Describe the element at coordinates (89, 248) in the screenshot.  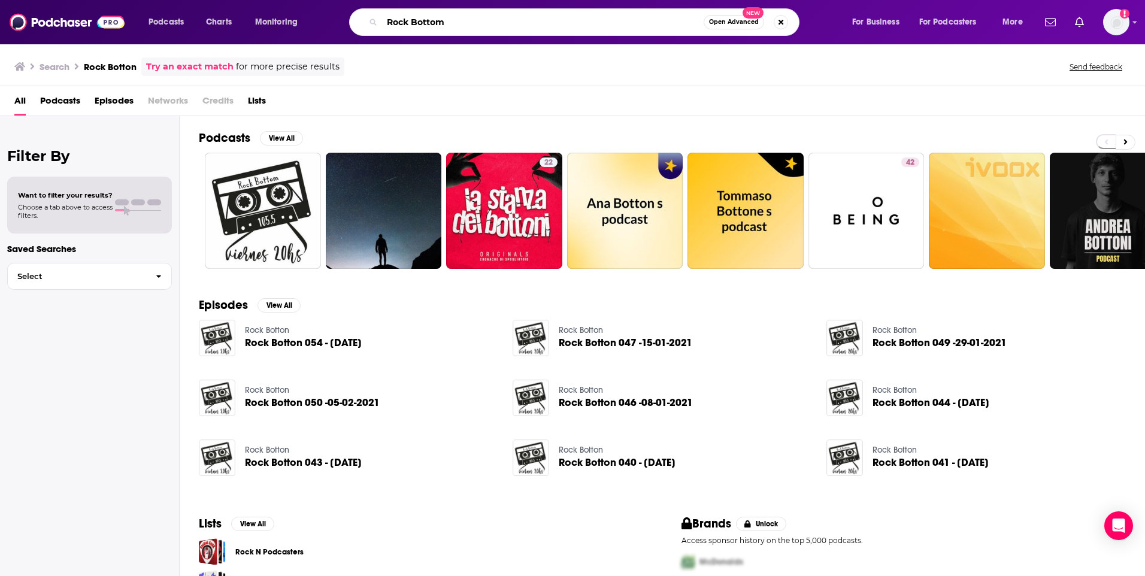
I see `p: Saved Searches` at that location.